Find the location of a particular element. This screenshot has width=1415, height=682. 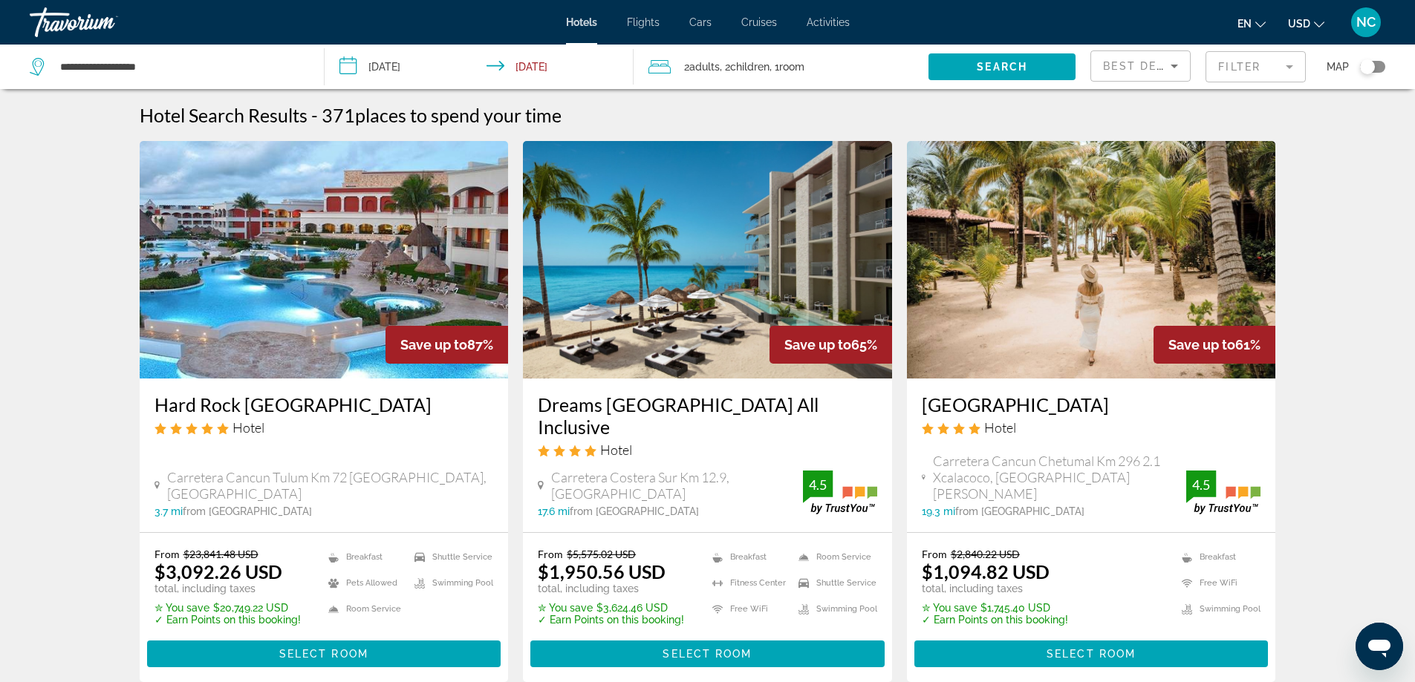

span: , 1 is located at coordinates (786, 67).